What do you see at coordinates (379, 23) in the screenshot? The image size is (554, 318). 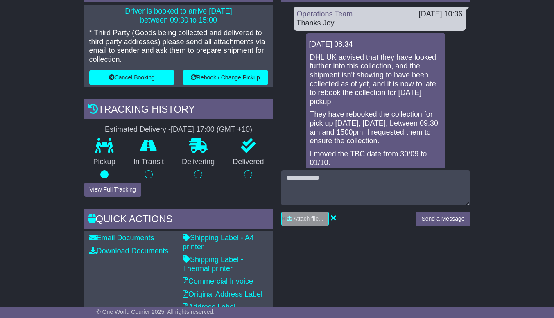 I see `div: Thanks Joy` at bounding box center [379, 23].